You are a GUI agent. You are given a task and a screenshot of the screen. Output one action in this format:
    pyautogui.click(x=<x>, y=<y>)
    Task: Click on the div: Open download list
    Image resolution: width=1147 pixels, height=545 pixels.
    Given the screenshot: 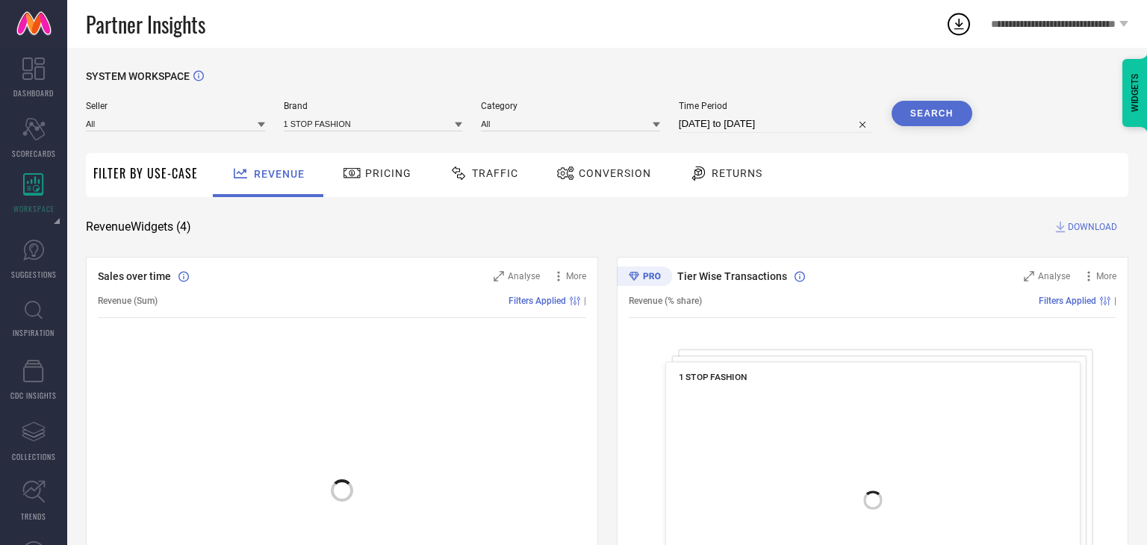 What is the action you would take?
    pyautogui.click(x=958, y=24)
    